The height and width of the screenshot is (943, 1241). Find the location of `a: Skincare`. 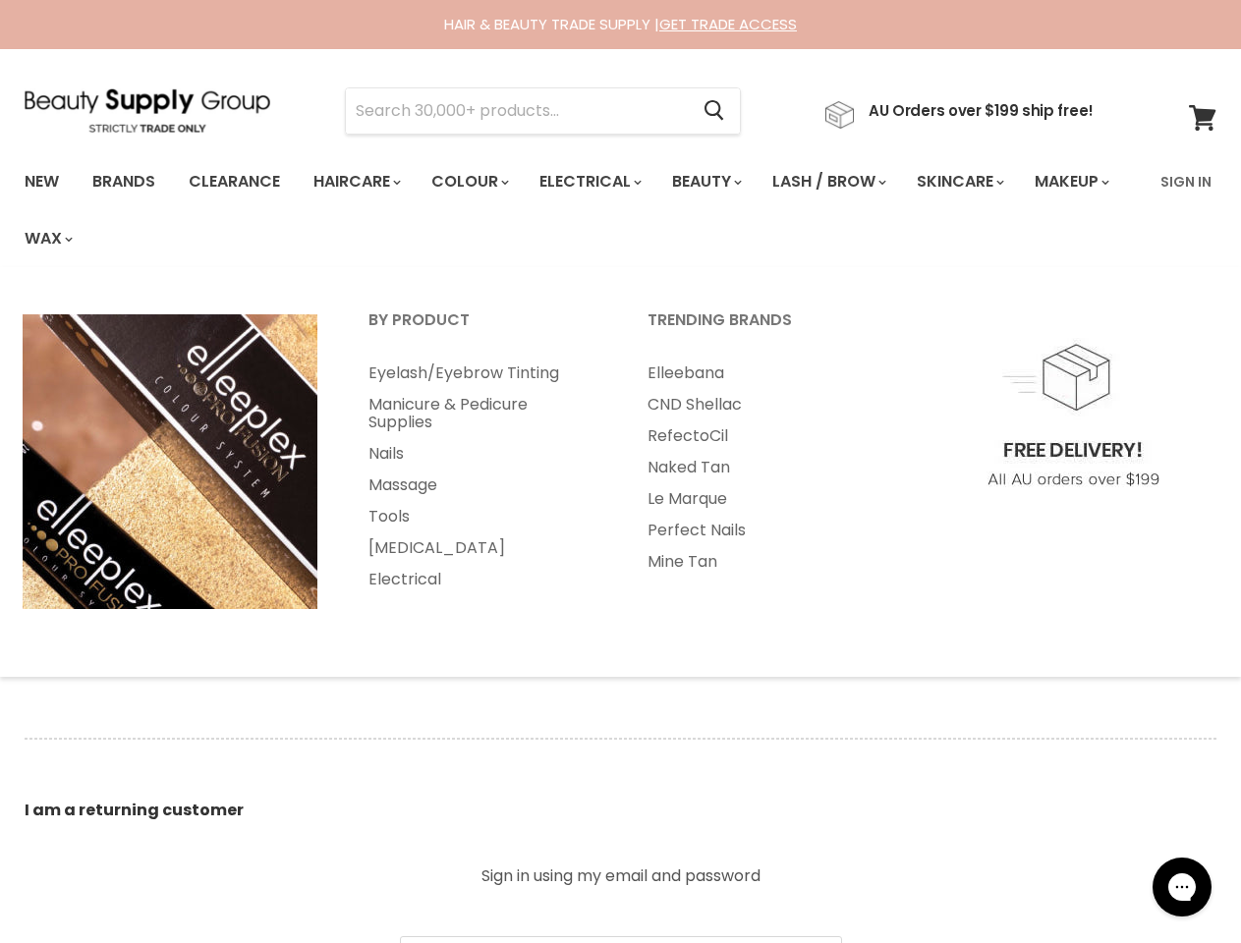

a: Skincare is located at coordinates (959, 182).